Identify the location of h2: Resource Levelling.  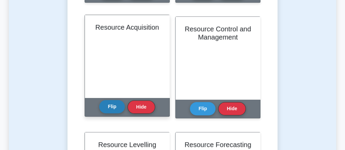
(127, 145).